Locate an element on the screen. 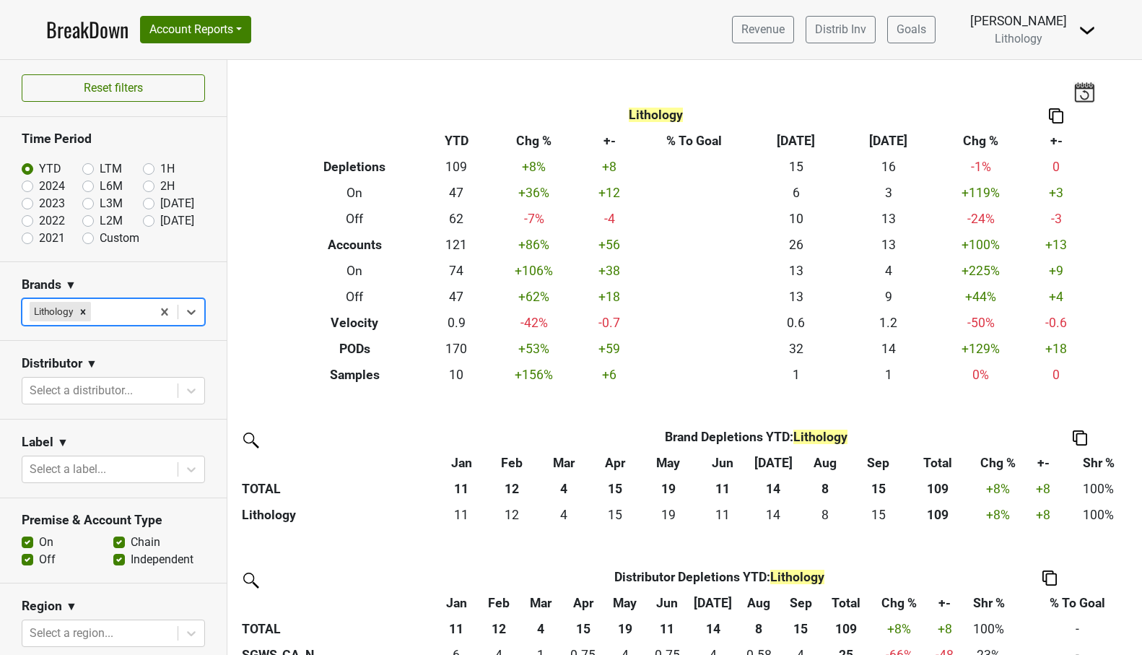  a: BreakDown is located at coordinates (87, 30).